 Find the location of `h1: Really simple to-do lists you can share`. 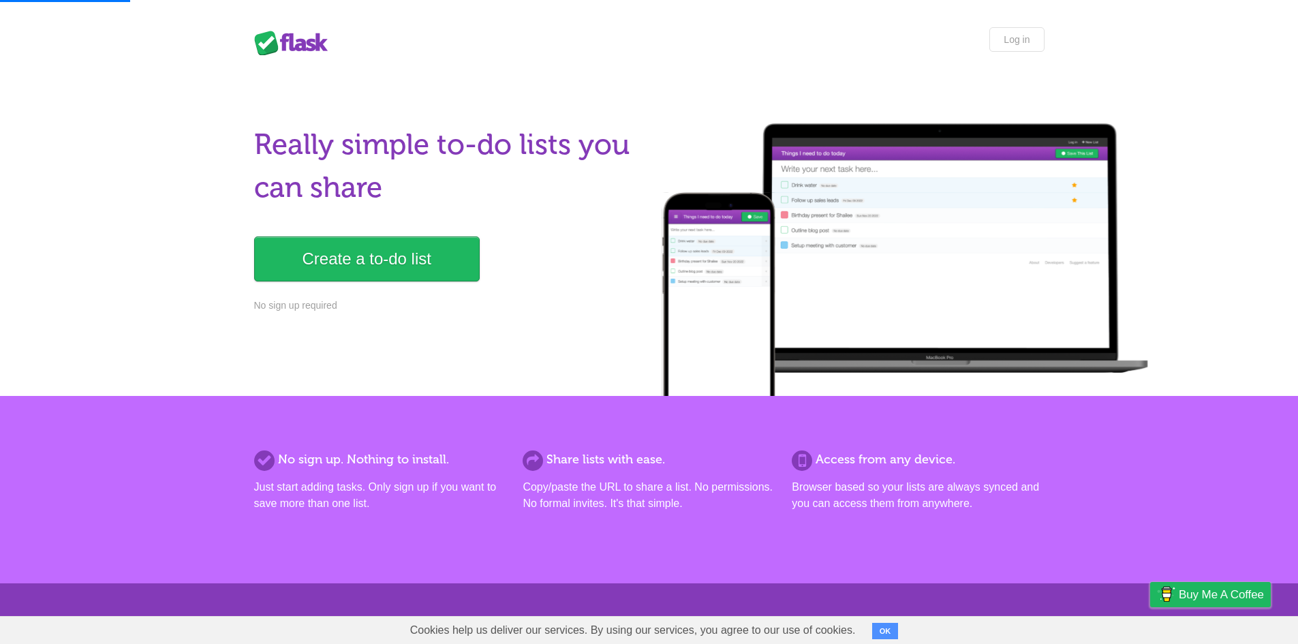

h1: Really simple to-do lists you can share is located at coordinates (448, 166).